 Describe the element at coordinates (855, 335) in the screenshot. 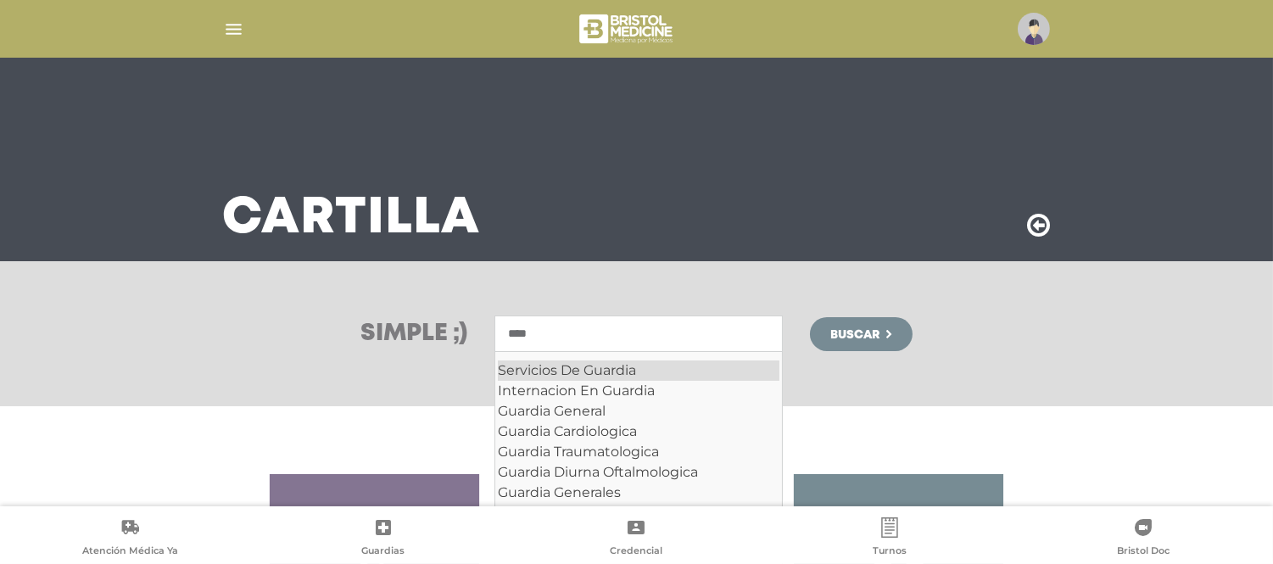

I see `span: Buscar` at that location.